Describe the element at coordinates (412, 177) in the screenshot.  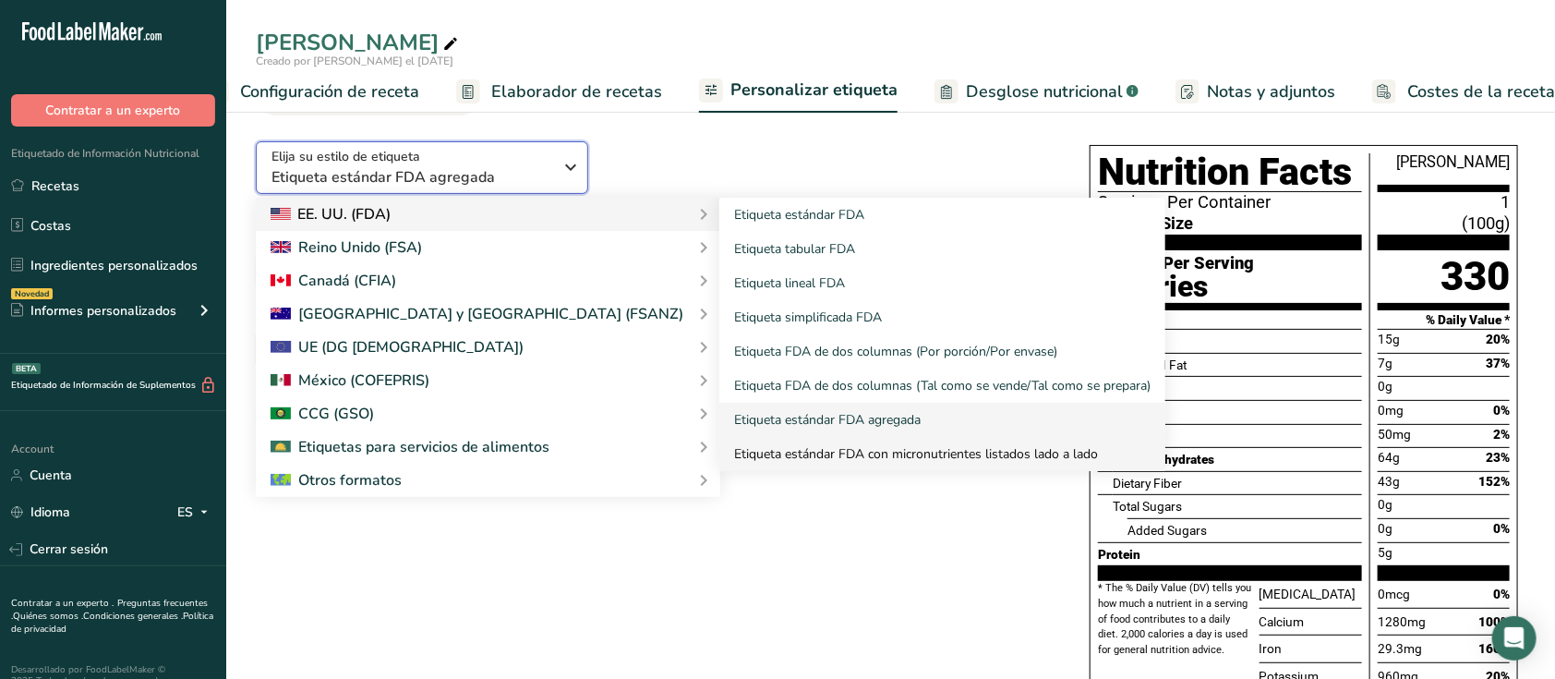
I see `span: Etiqueta estándar FDA agregada` at that location.